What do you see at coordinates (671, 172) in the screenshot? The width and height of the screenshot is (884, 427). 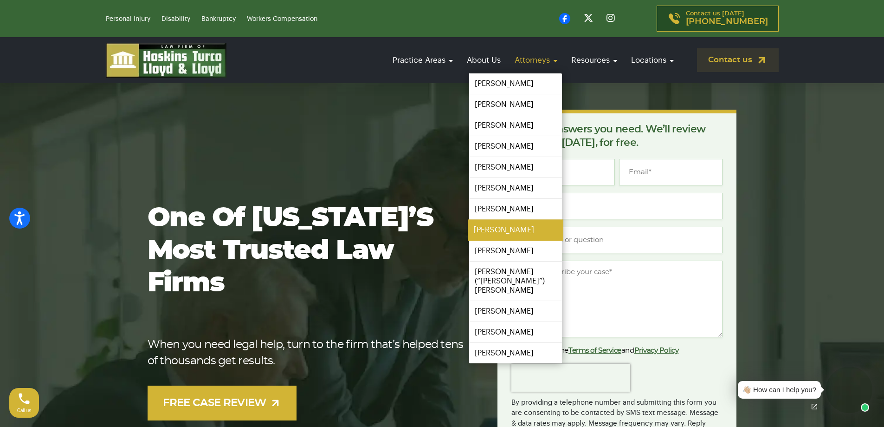 I see `input: Email*` at bounding box center [671, 172].